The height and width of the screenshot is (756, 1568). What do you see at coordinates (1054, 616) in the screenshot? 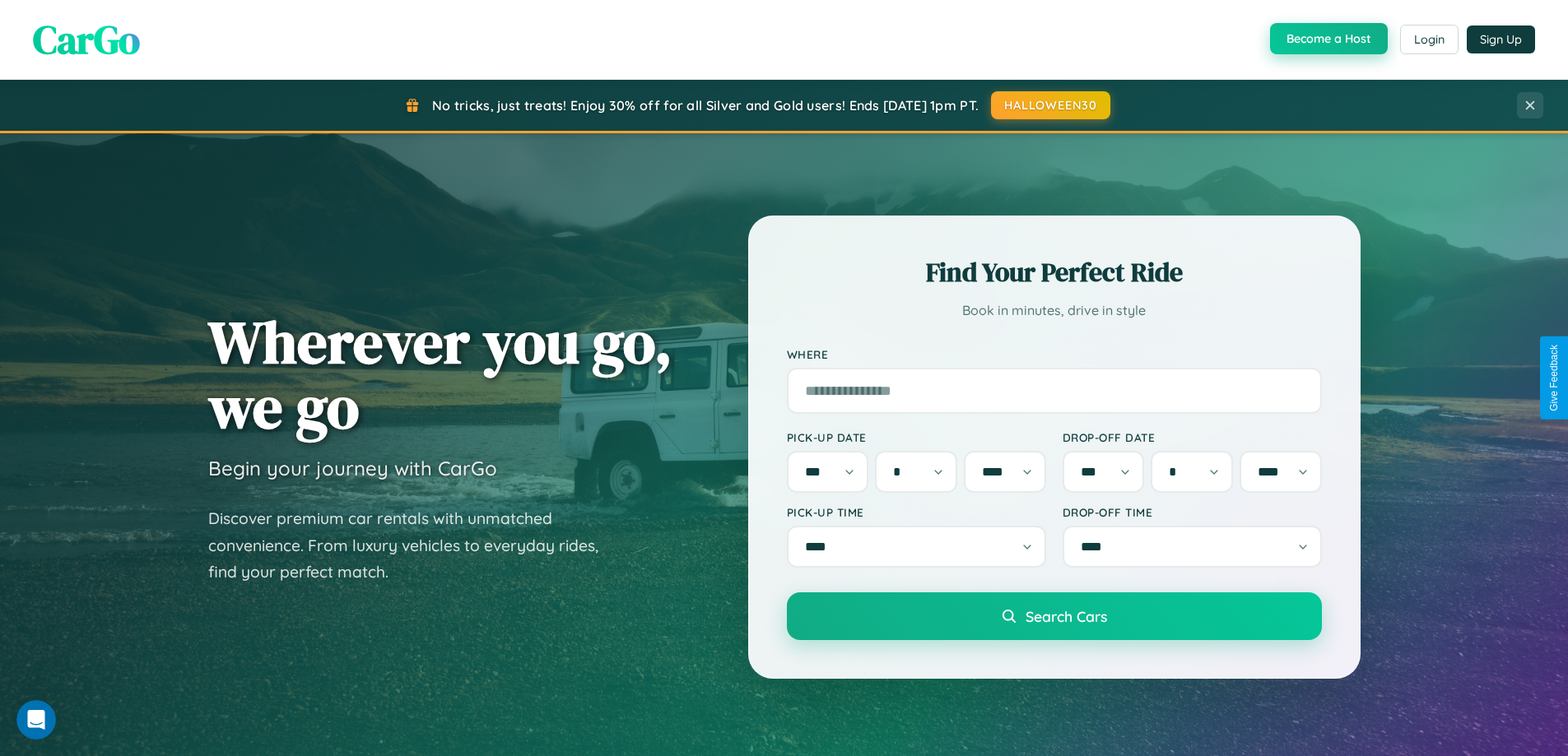
I see `button: Search Cars` at bounding box center [1054, 616].